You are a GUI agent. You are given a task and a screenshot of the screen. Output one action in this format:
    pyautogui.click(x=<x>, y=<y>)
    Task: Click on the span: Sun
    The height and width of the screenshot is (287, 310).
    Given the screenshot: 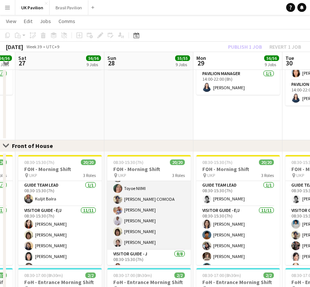 What is the action you would take?
    pyautogui.click(x=112, y=58)
    